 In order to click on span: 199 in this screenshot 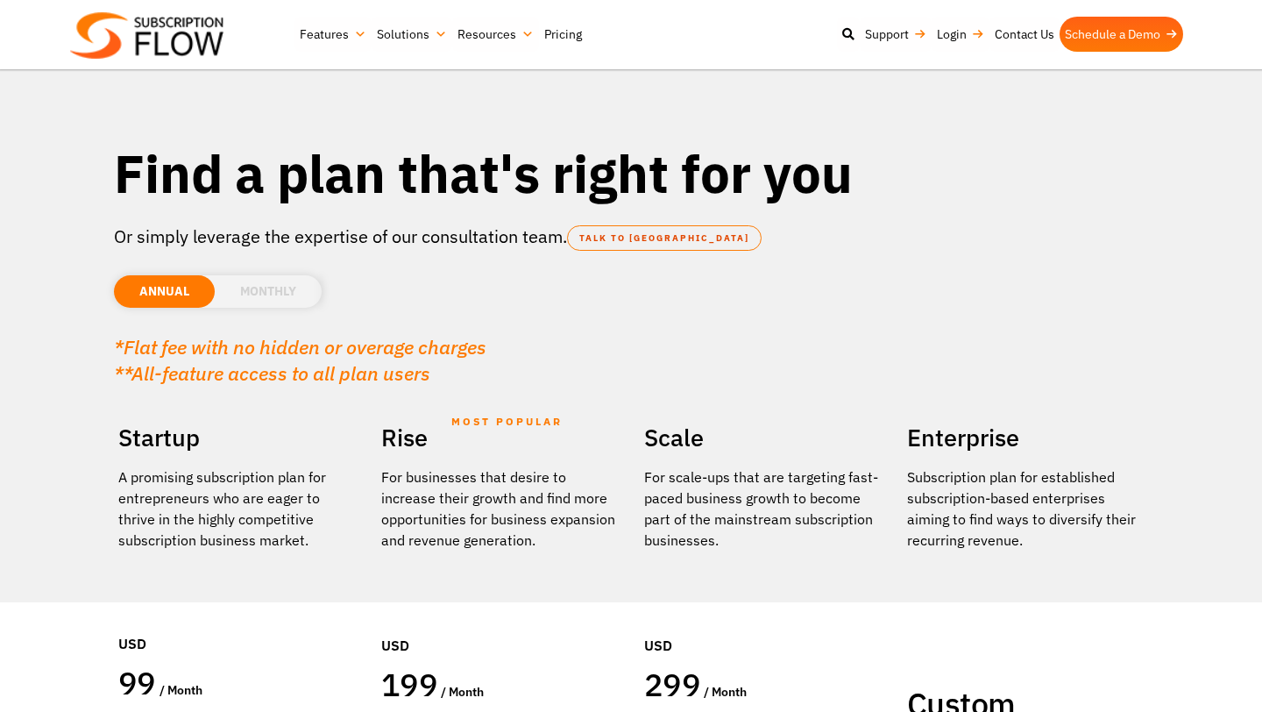, I will do `click(409, 684)`.